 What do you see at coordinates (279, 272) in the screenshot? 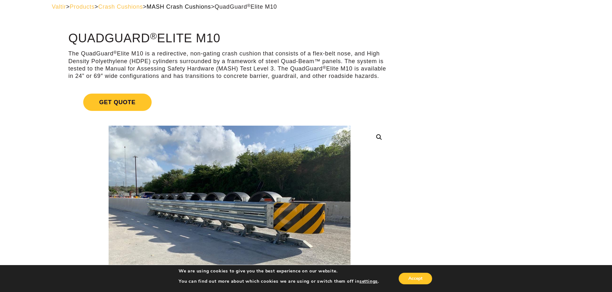
I see `p: We are using cookies to give you the best experience on our website.` at bounding box center [279, 272].